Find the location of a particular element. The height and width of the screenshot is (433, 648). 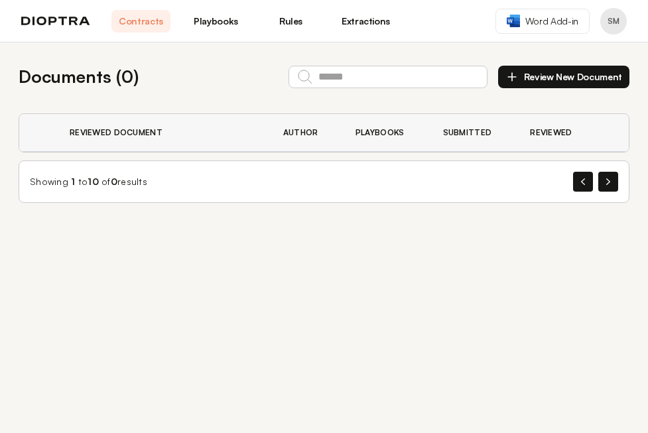

button: Previous is located at coordinates (583, 182).